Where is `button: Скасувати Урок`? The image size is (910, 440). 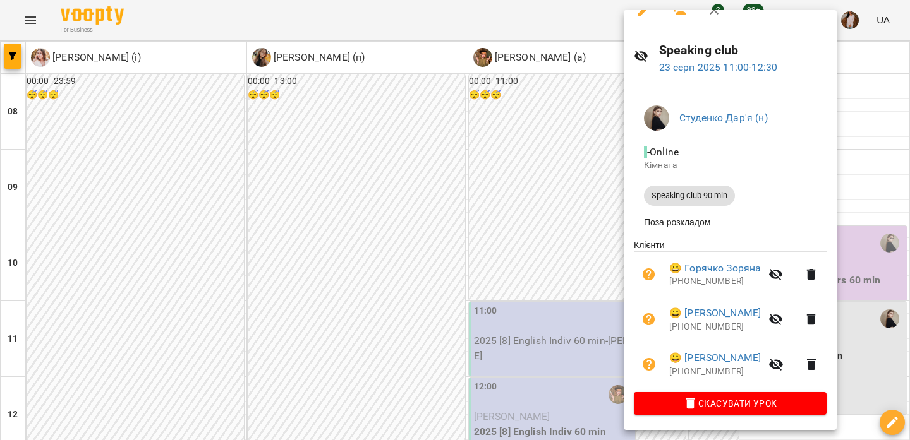 button: Скасувати Урок is located at coordinates (730, 404).